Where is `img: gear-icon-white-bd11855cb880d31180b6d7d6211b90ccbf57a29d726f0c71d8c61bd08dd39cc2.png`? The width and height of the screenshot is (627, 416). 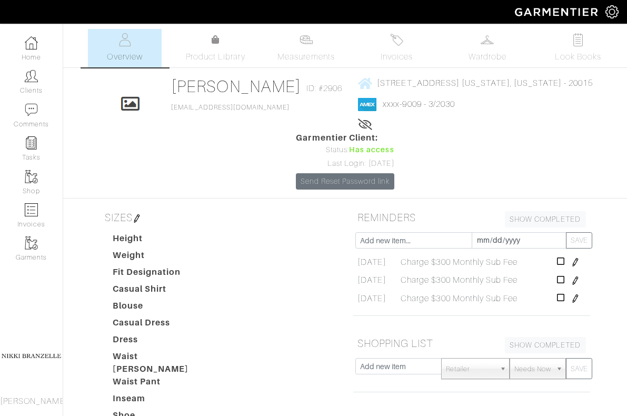
img: gear-icon-white-bd11855cb880d31180b6d7d6211b90ccbf57a29d726f0c71d8c61bd08dd39cc2.png is located at coordinates (611, 12).